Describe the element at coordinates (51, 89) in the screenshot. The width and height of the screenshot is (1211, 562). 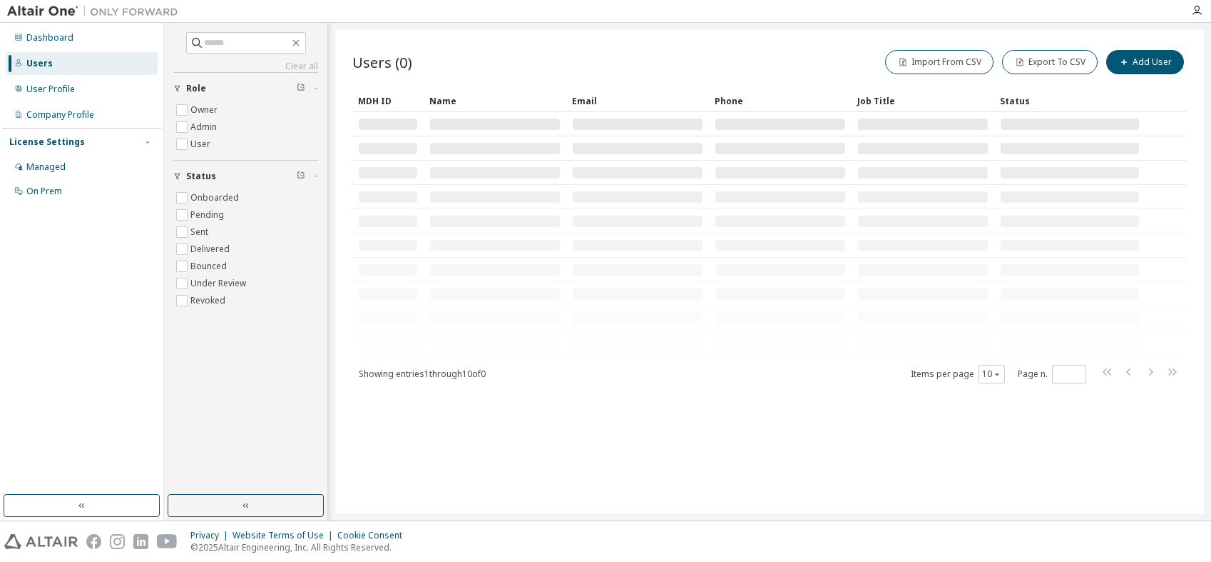
I see `div: User Profile` at that location.